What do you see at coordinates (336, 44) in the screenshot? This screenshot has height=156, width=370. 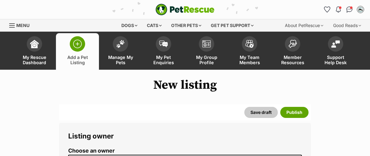 I see `img: help-desk-icon-fdf02630f3aa405de69fd3d07c3f3aa587a6932b1a1747fa1d2bba05be0121f9.svg` at bounding box center [336, 44].